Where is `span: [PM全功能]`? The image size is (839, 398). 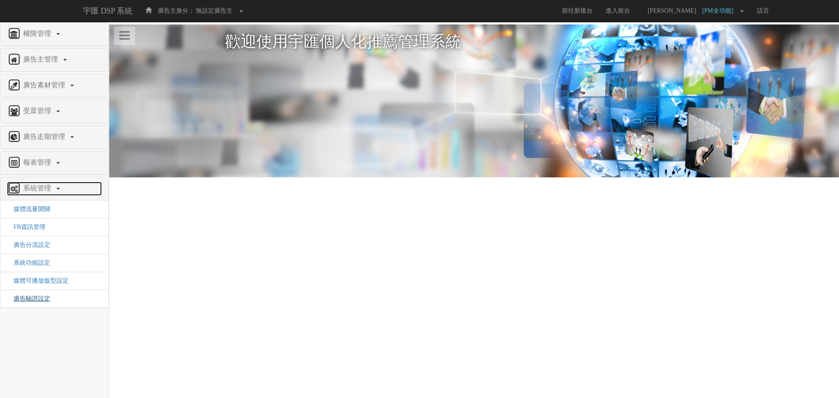
span: [PM全功能] is located at coordinates (720, 10).